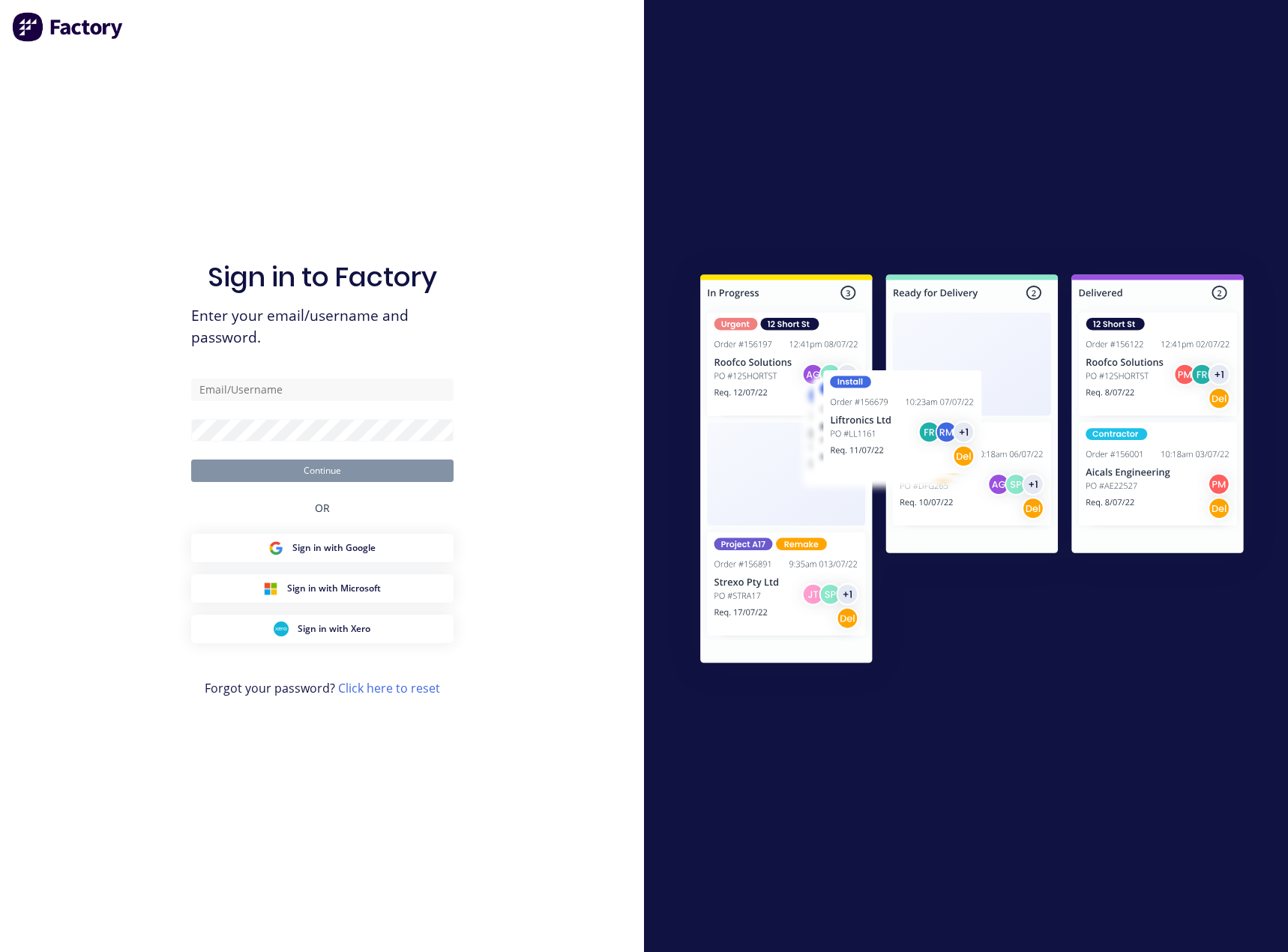 Image resolution: width=1288 pixels, height=952 pixels. What do you see at coordinates (270, 589) in the screenshot?
I see `img: Microsoft Sign in` at bounding box center [270, 589].